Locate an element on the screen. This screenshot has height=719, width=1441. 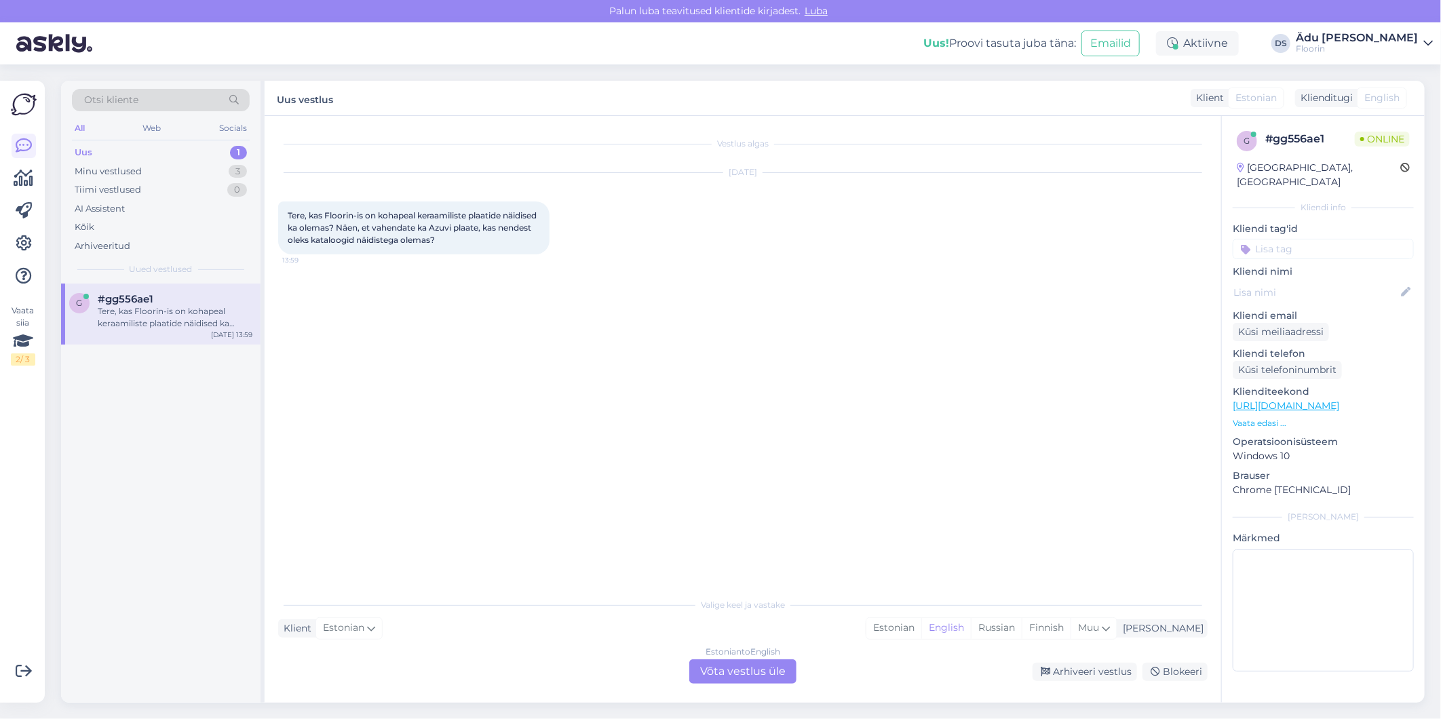
p: Windows 10 is located at coordinates (1323, 456).